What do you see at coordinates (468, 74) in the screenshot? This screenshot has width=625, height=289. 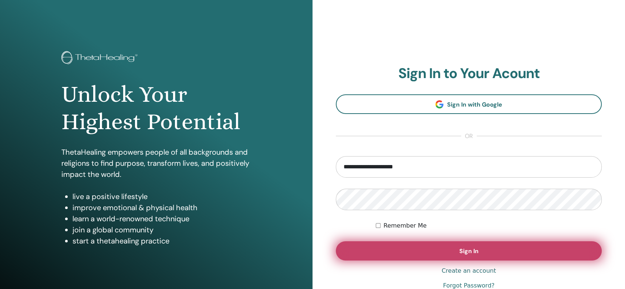 I see `h2: Sign In to Your Acount` at bounding box center [468, 74].